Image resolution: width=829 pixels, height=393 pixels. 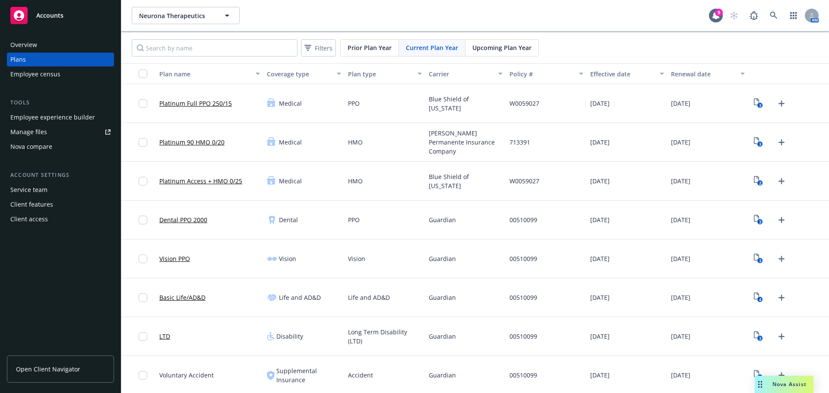 What do you see at coordinates (60, 103) in the screenshot?
I see `div: Tools` at bounding box center [60, 103].